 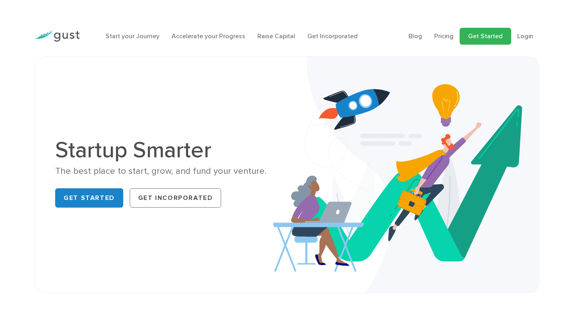 What do you see at coordinates (133, 36) in the screenshot?
I see `a: Start your Journey` at bounding box center [133, 36].